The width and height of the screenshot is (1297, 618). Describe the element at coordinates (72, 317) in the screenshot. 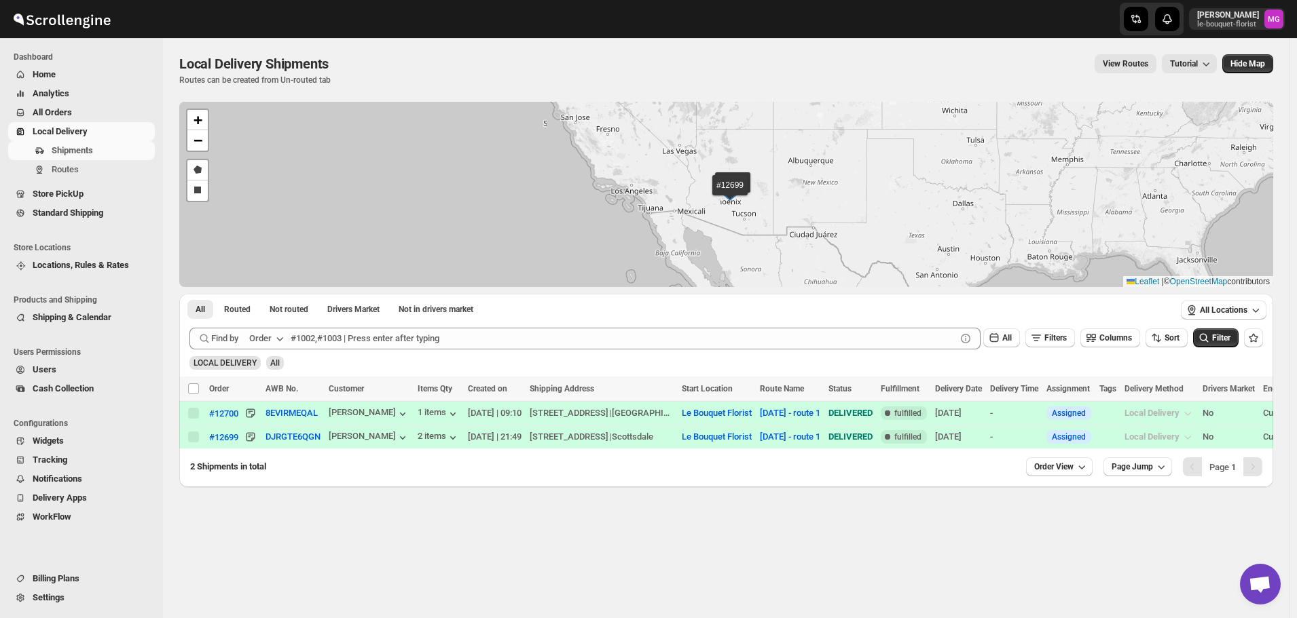

I see `span: Shipping & Calendar` at that location.